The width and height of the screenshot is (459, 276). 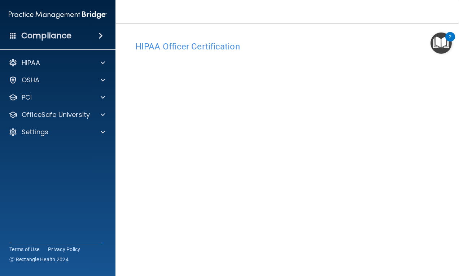 What do you see at coordinates (31, 80) in the screenshot?
I see `p: OSHA` at bounding box center [31, 80].